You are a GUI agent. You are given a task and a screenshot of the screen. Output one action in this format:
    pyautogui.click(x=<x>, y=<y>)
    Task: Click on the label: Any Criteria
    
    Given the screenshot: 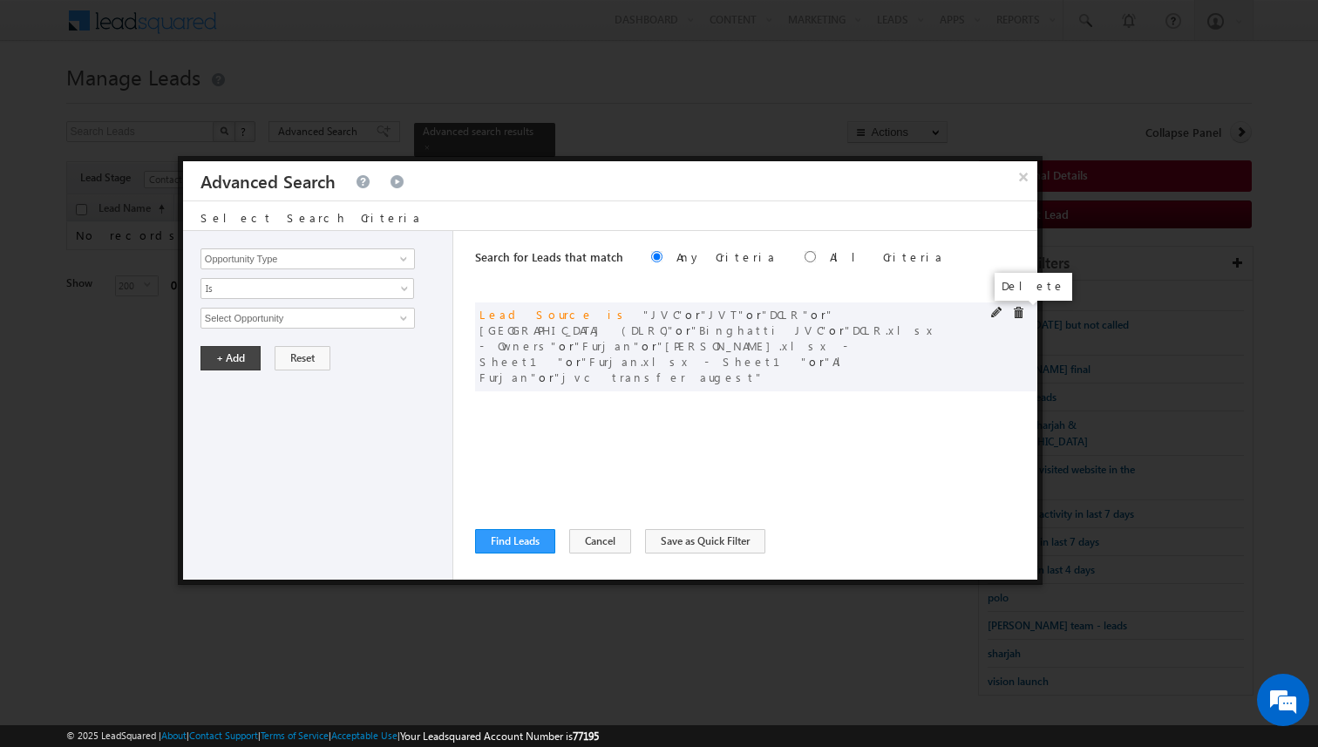 What is the action you would take?
    pyautogui.click(x=726, y=256)
    